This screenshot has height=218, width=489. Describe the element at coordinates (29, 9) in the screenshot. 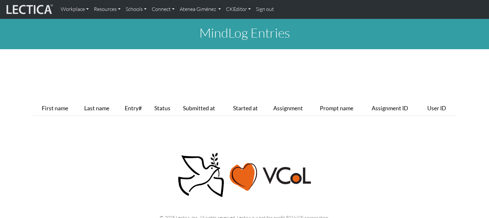

I see `img: lecticalive` at that location.